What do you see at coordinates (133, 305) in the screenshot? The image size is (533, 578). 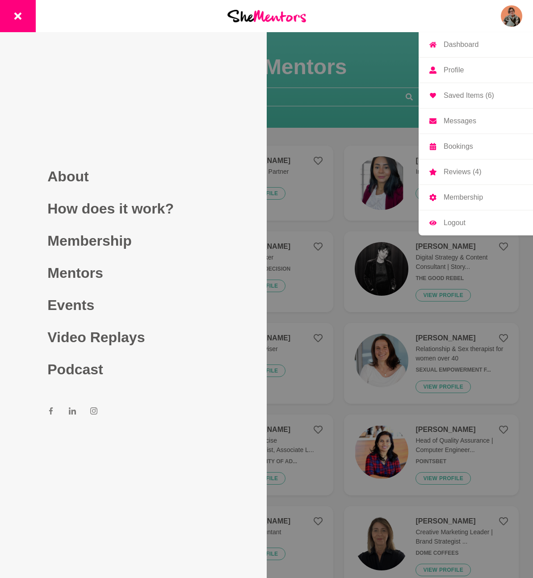 I see `a: Events` at bounding box center [133, 305].